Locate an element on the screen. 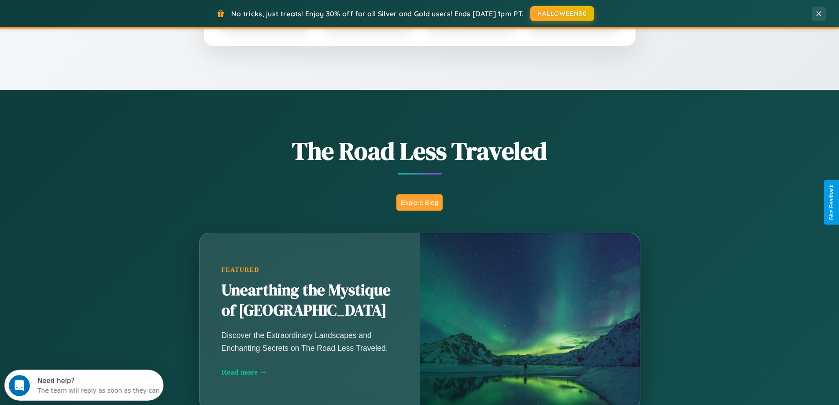 This screenshot has height=405, width=839. button: Explore Blog is located at coordinates (419, 202).